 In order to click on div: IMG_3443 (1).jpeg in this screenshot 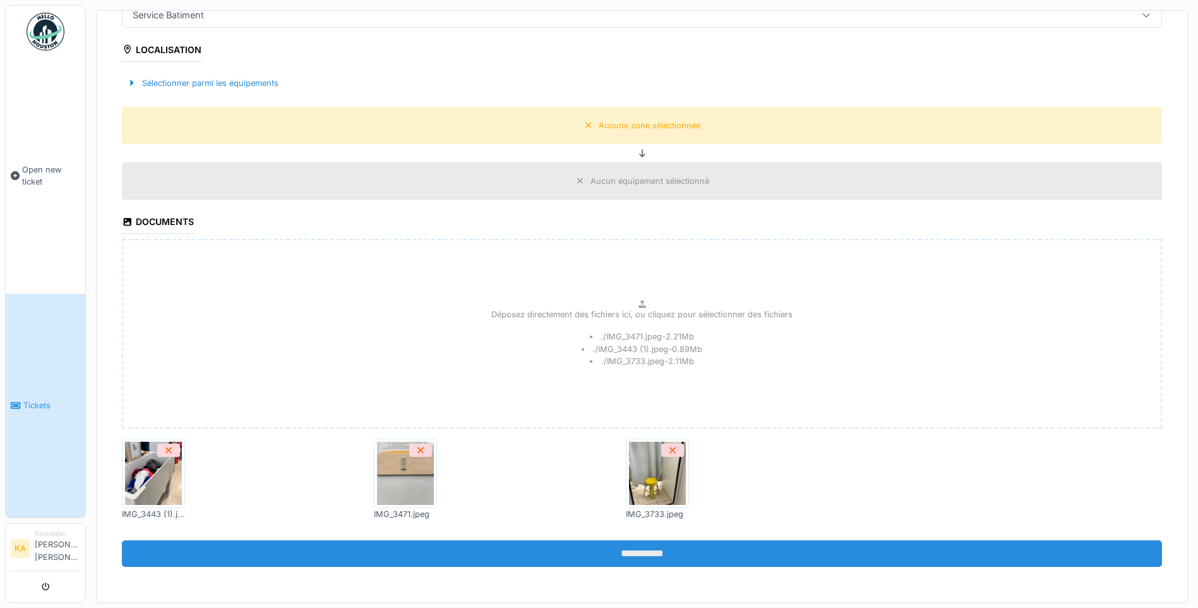, I will do `click(153, 514)`.